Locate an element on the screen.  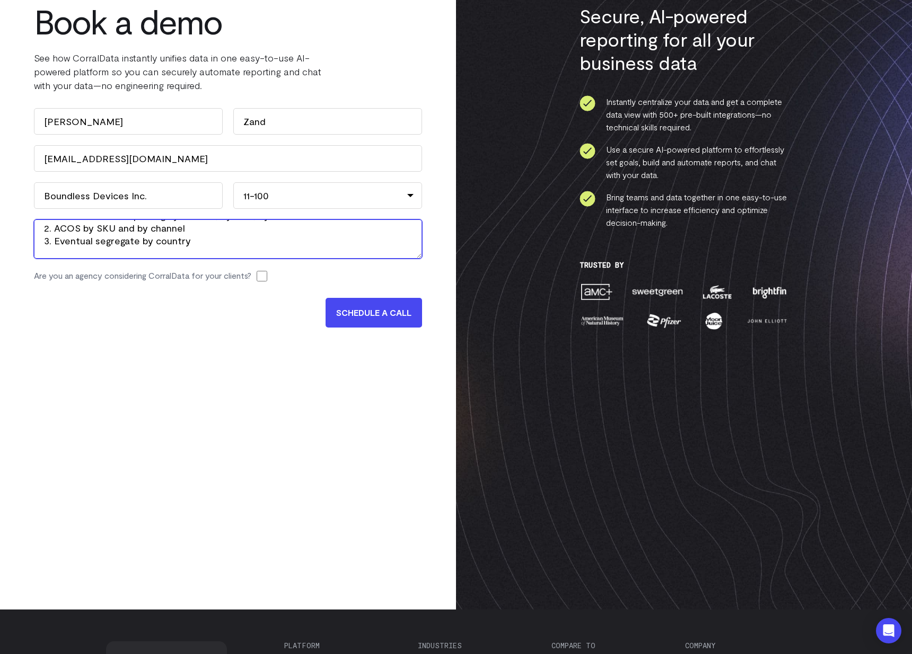
h3: Compare to is located at coordinates (609, 646).